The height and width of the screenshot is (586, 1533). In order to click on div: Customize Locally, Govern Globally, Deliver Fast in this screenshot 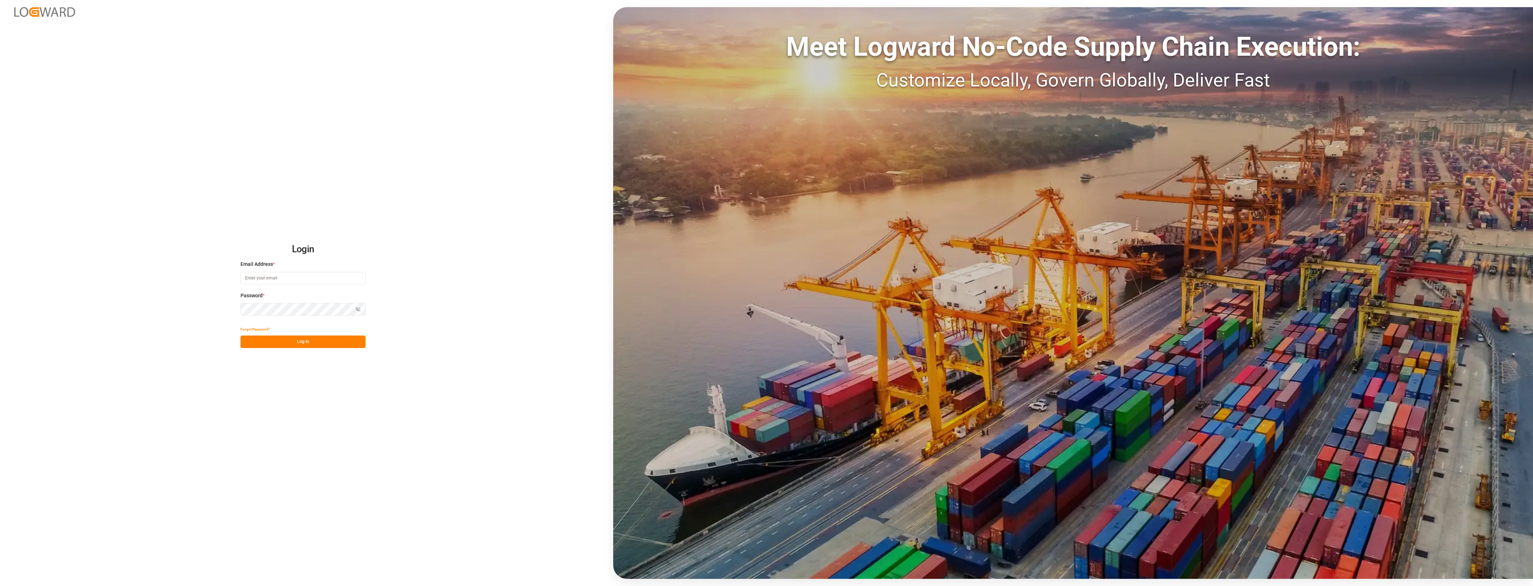, I will do `click(1073, 80)`.